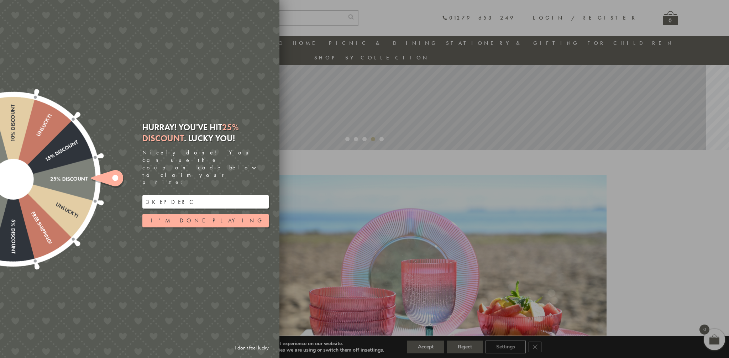  What do you see at coordinates (205, 133) in the screenshot?
I see `div: Hurray! You've hit . Lucky you!` at bounding box center [205, 133].